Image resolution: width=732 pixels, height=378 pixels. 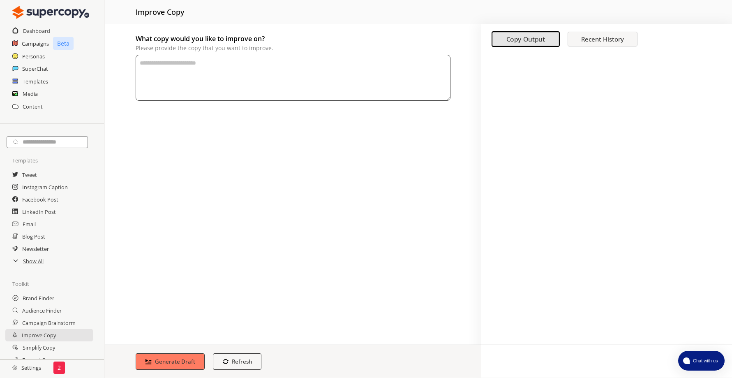 What do you see at coordinates (38, 298) in the screenshot?
I see `a: Brand Finder` at bounding box center [38, 298].